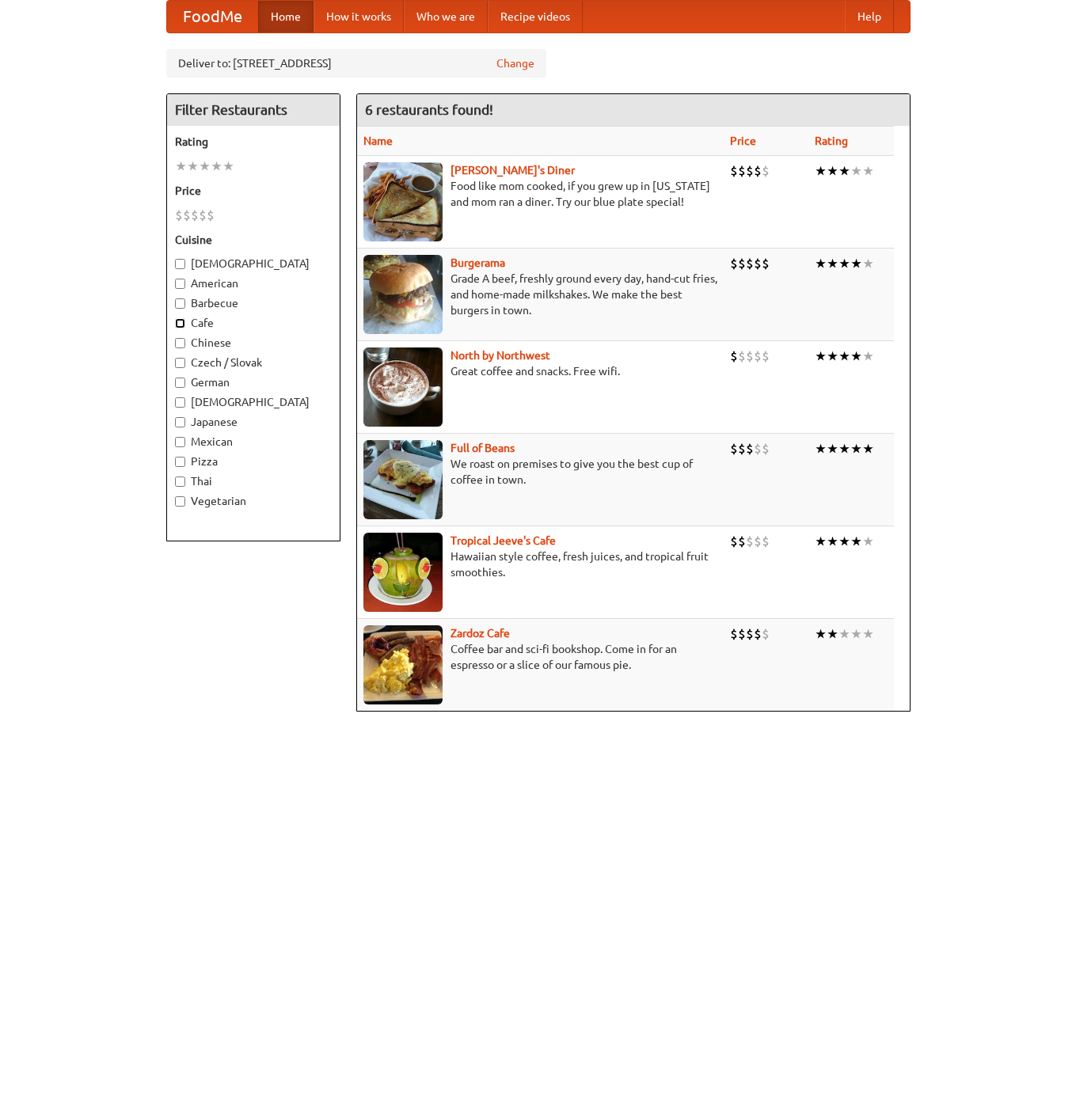  What do you see at coordinates (480, 633) in the screenshot?
I see `b: Zardoz Cafe` at bounding box center [480, 633].